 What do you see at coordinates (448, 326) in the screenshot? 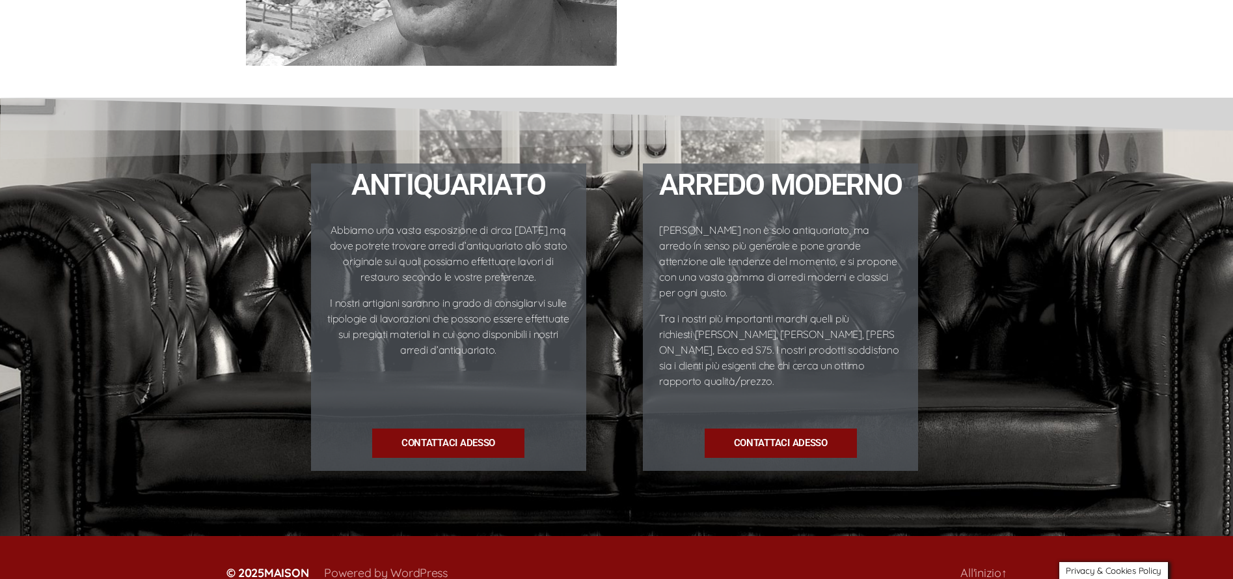
I see `p: I nostri artigiani saranno in grado di consigliarvi sulle tipologie di lavorazioni che possono es...` at bounding box center [448, 326].